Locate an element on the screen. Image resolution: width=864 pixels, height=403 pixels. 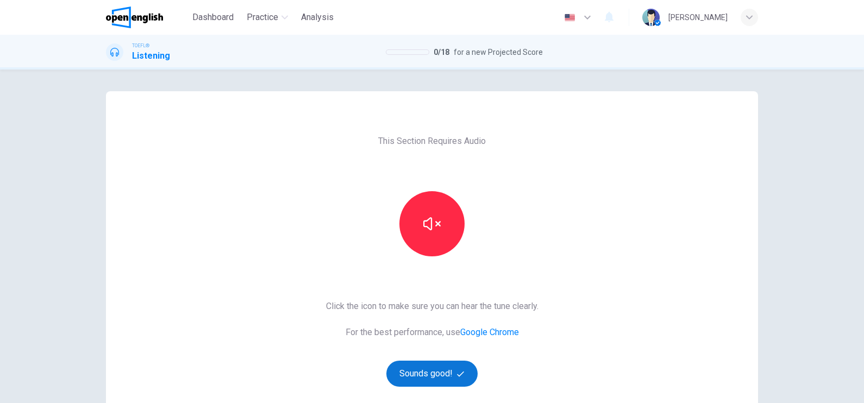
span: Click the icon to make sure you can hear the tune clearly. is located at coordinates (432, 306).